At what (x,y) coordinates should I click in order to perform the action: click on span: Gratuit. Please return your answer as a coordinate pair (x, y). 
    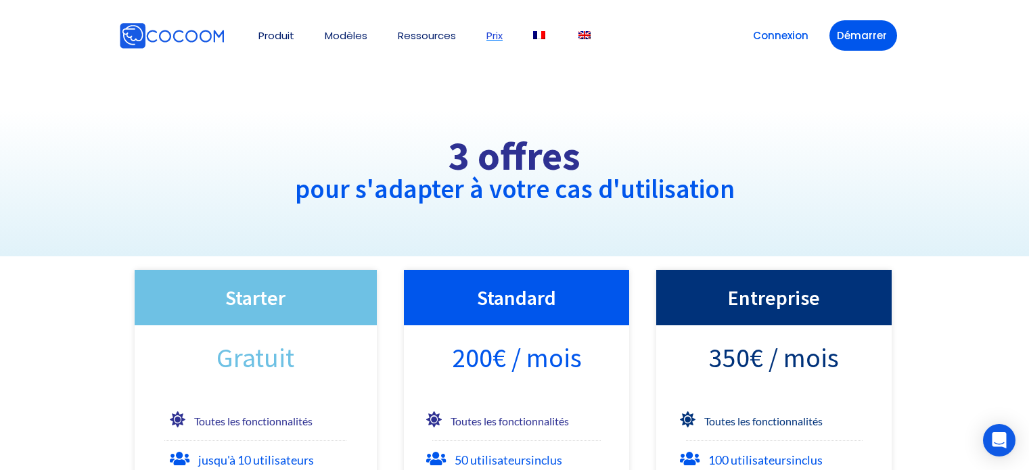
    Looking at the image, I should click on (255, 358).